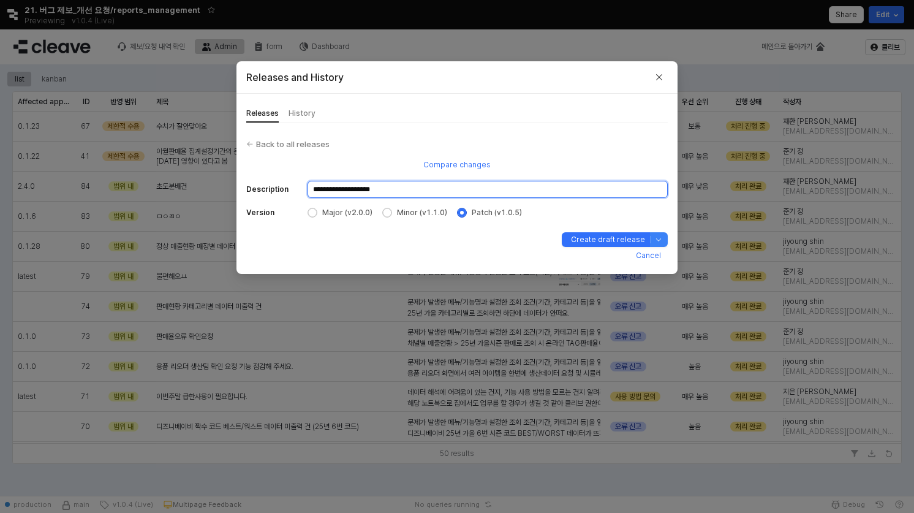 This screenshot has width=914, height=513. Describe the element at coordinates (648, 256) in the screenshot. I see `button: Cancel` at that location.